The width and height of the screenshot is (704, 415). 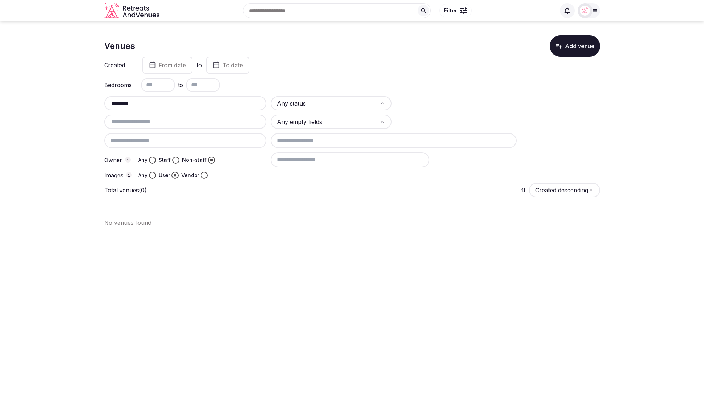 What do you see at coordinates (585, 11) in the screenshot?
I see `img: miaceralde` at bounding box center [585, 11].